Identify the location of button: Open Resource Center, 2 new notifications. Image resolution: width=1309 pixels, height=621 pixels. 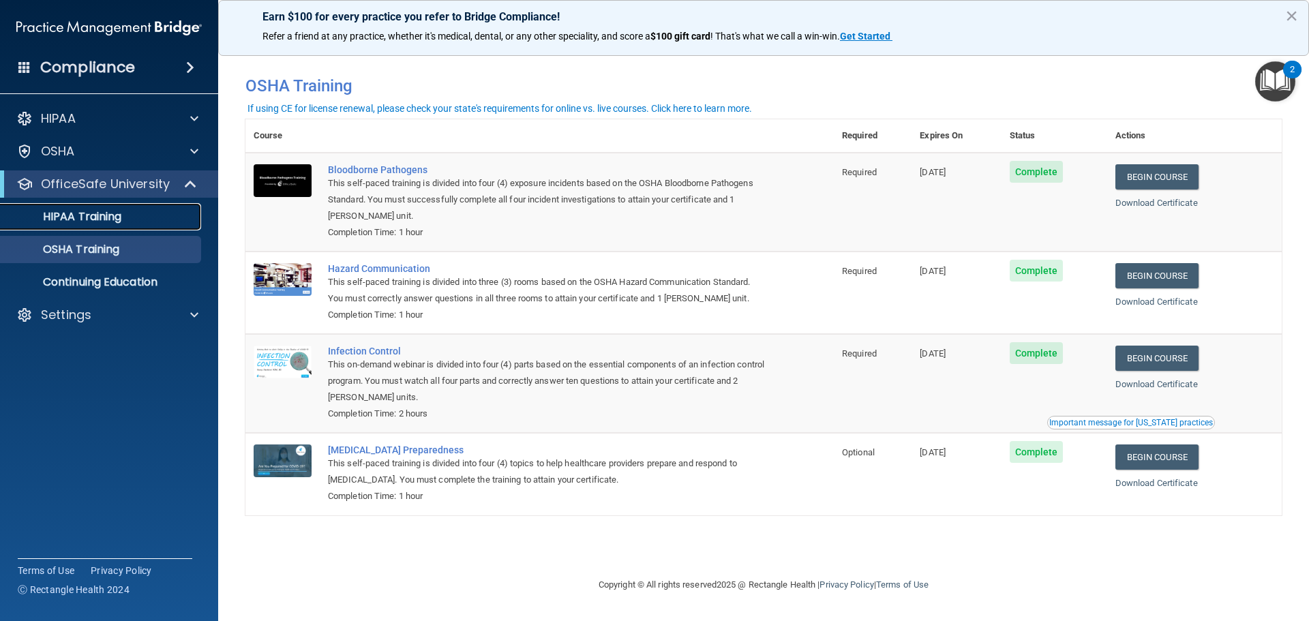
(1275, 81).